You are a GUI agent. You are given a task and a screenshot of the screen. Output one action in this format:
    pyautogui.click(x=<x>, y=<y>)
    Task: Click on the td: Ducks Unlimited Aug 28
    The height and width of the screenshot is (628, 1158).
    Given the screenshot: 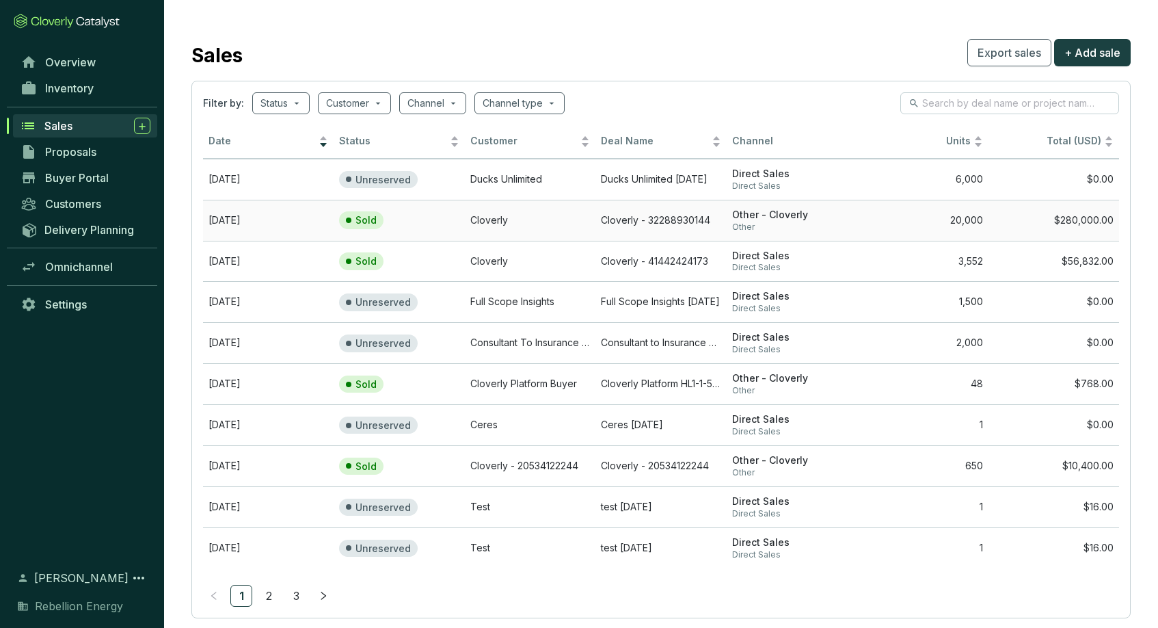 What is the action you would take?
    pyautogui.click(x=660, y=179)
    